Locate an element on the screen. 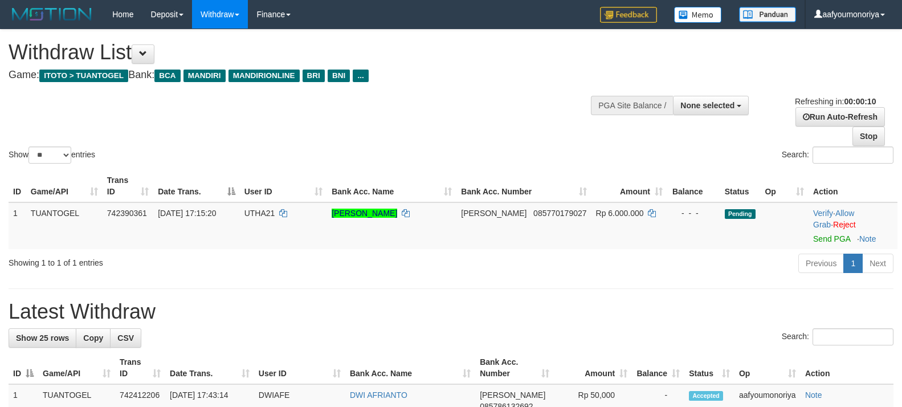 The width and height of the screenshot is (902, 407). span: CSV is located at coordinates (125, 338).